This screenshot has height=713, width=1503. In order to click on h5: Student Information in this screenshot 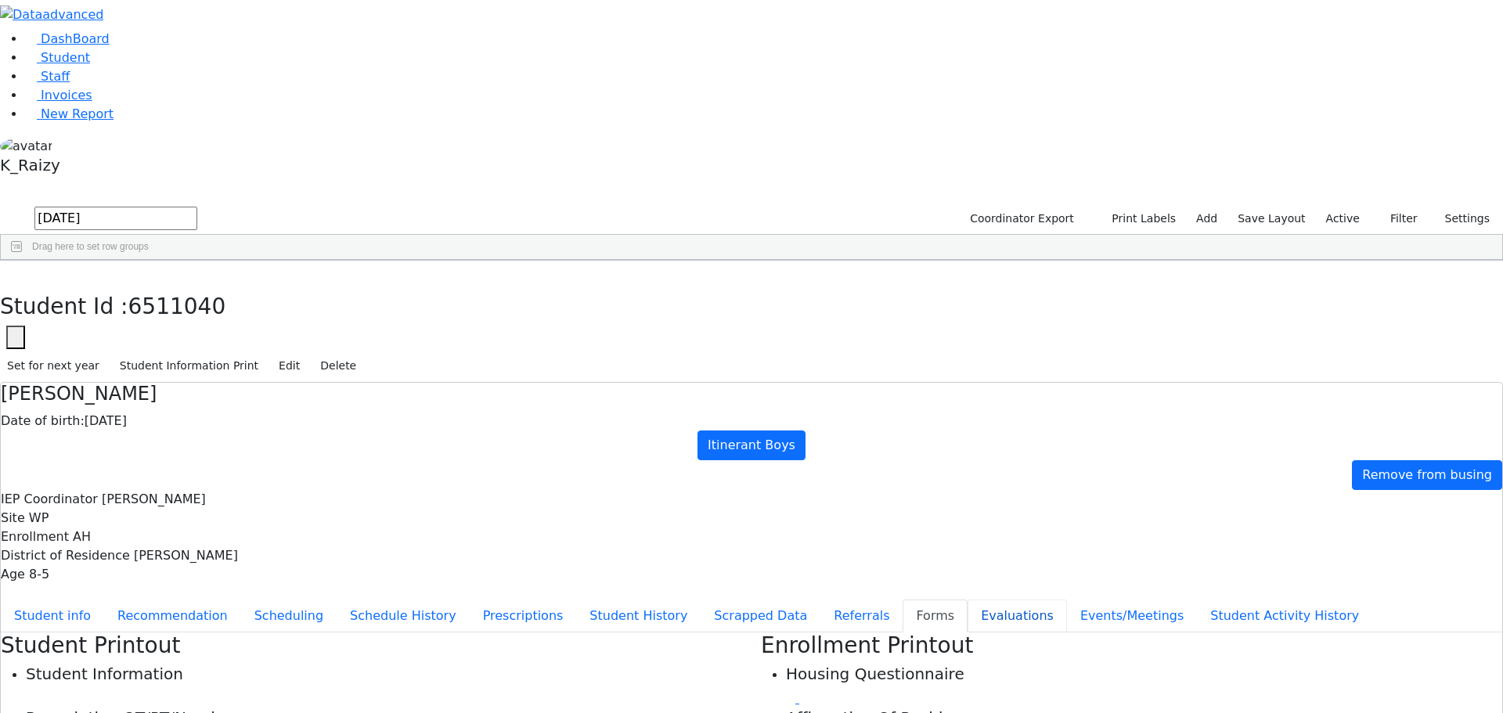, I will do `click(383, 674)`.